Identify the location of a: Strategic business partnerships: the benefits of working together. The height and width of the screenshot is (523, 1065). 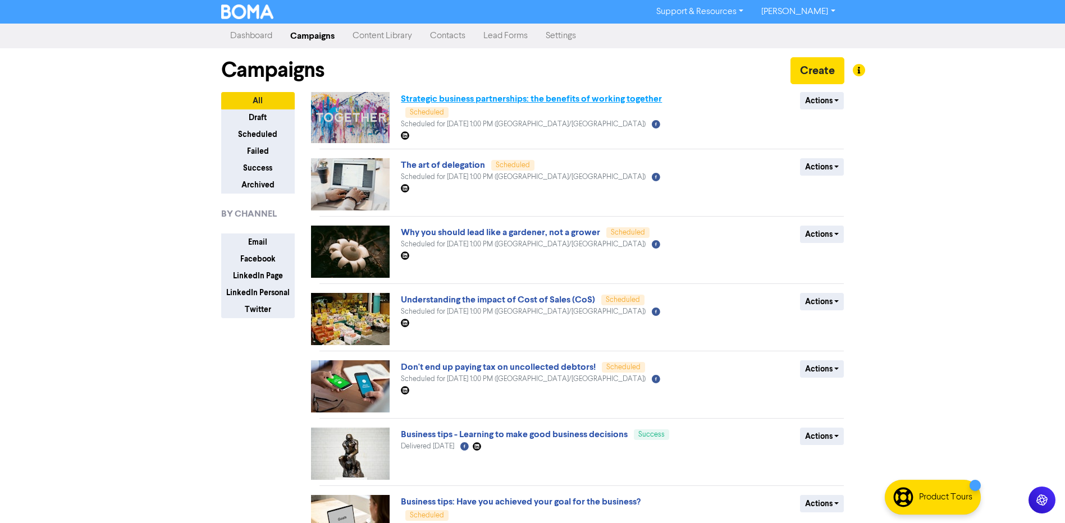
(531, 99).